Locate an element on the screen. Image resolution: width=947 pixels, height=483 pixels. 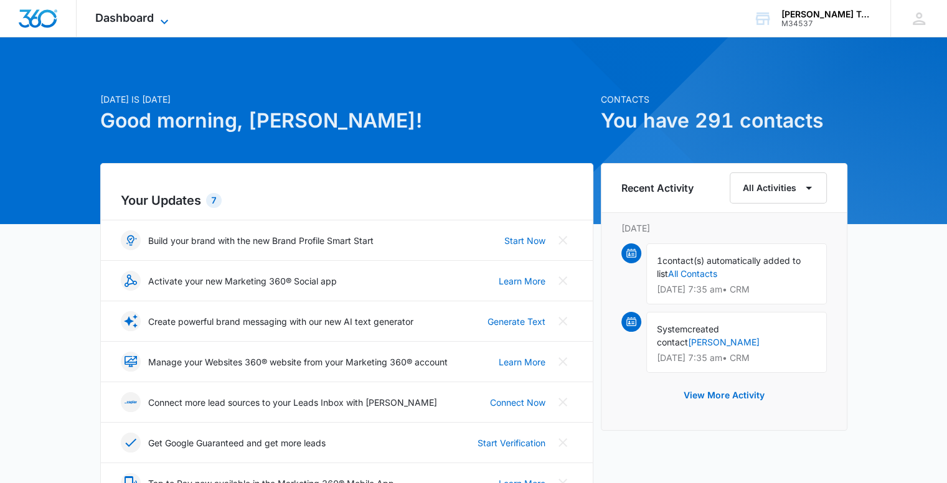
span: System is located at coordinates (672, 329).